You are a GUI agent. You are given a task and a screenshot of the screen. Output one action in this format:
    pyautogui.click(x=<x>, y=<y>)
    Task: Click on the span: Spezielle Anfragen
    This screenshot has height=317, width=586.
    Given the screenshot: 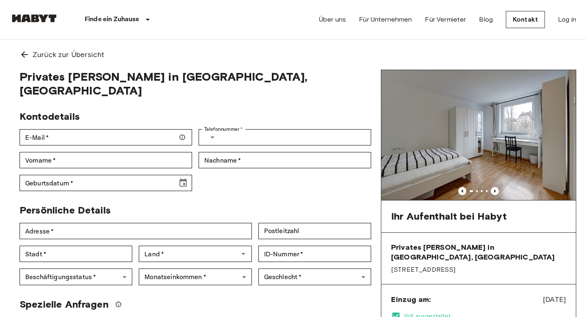 What is the action you would take?
    pyautogui.click(x=64, y=304)
    